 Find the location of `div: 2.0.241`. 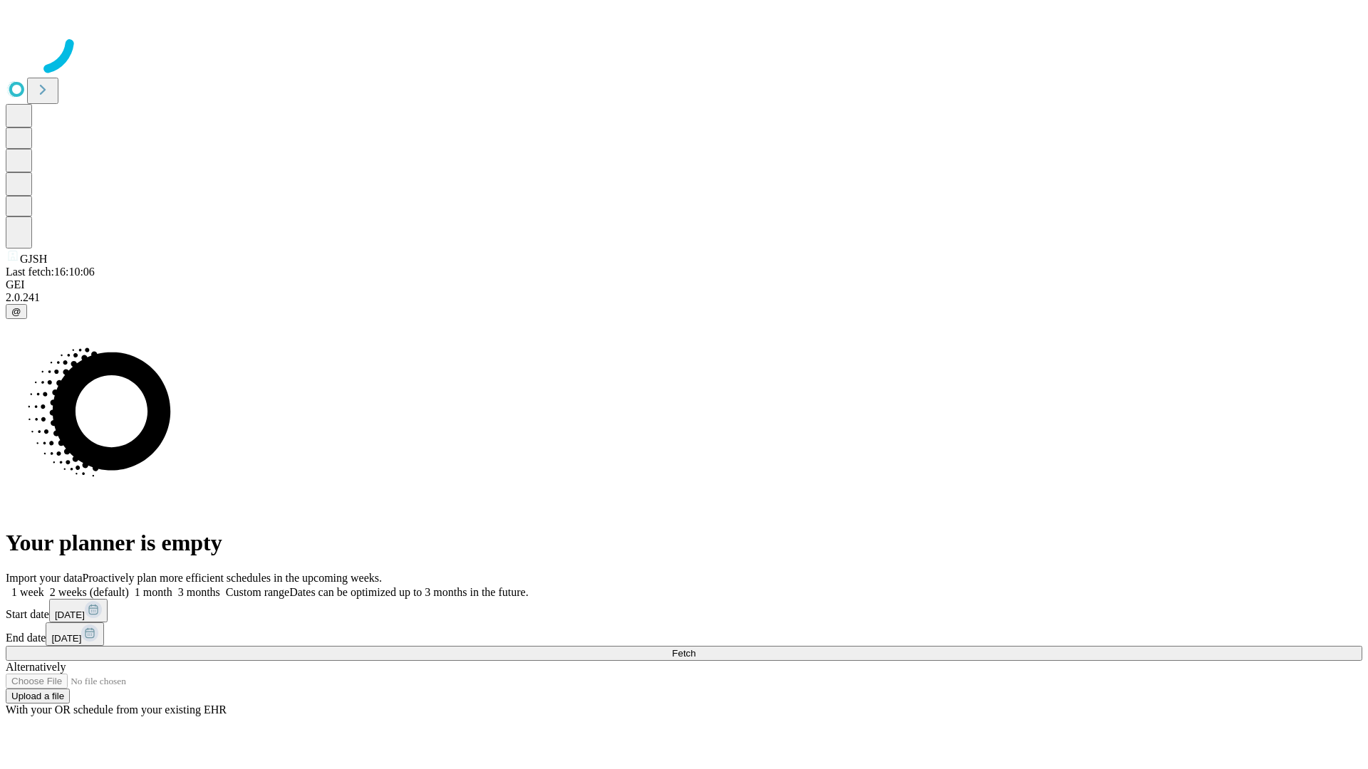

div: 2.0.241 is located at coordinates (684, 298).